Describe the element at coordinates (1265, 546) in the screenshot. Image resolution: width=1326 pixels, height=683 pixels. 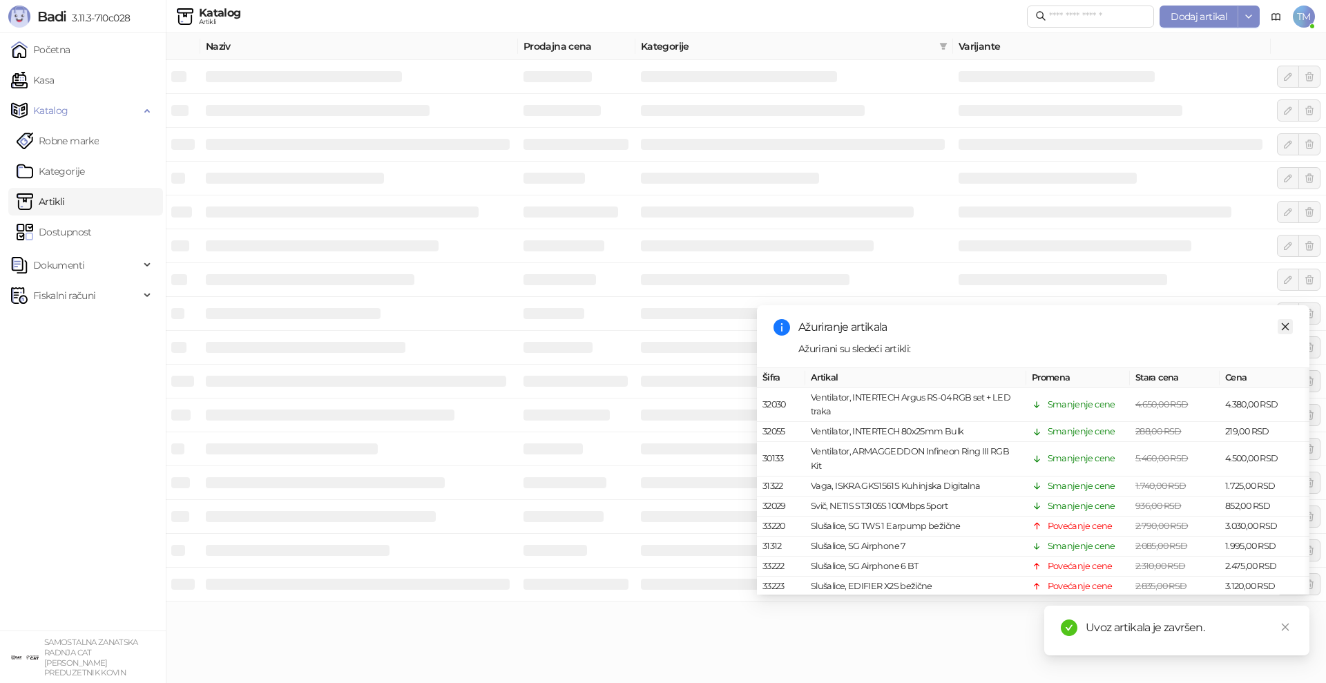
I see `td: 1.995,00 RSD` at that location.